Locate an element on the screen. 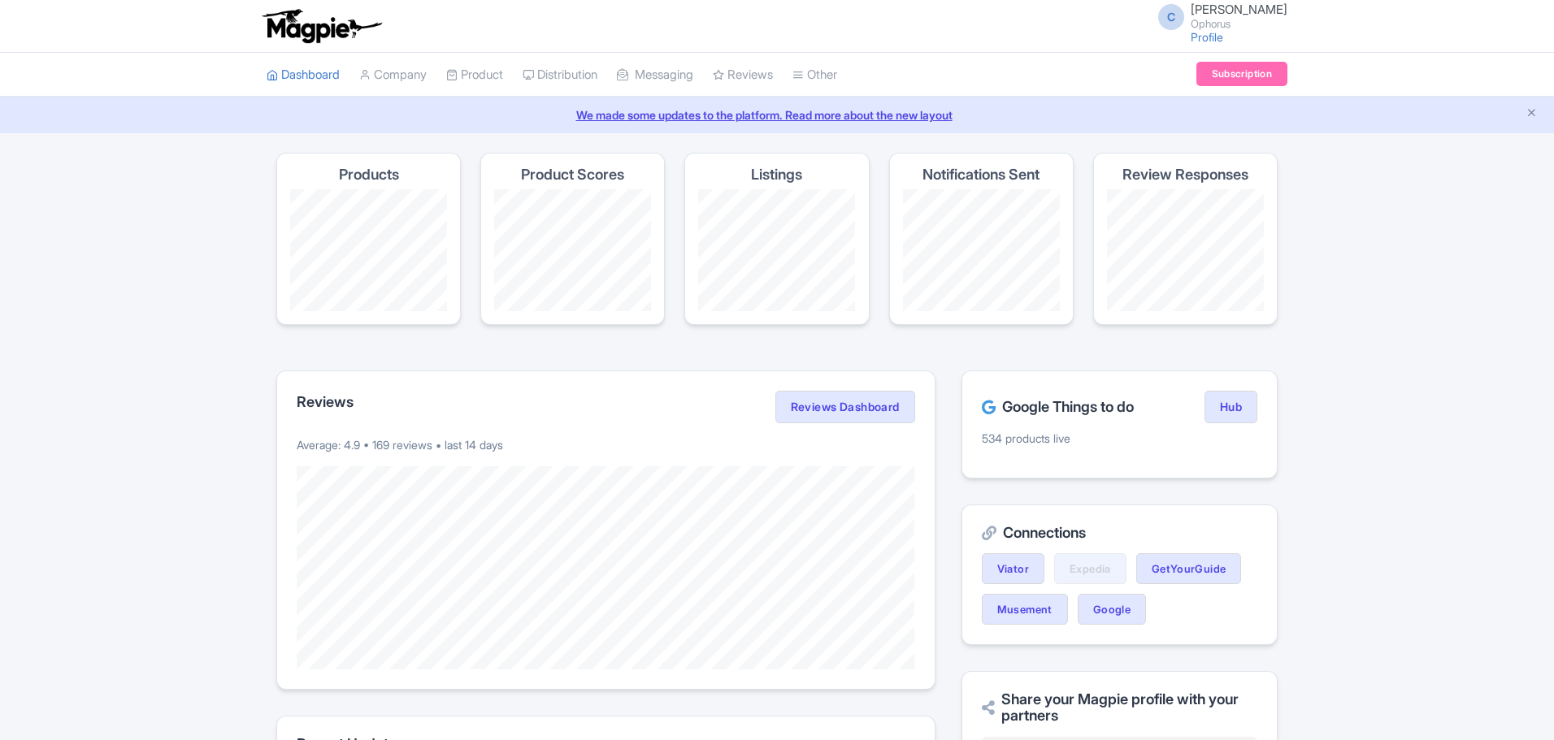 This screenshot has height=740, width=1554. h2: Google Things to do is located at coordinates (1057, 407).